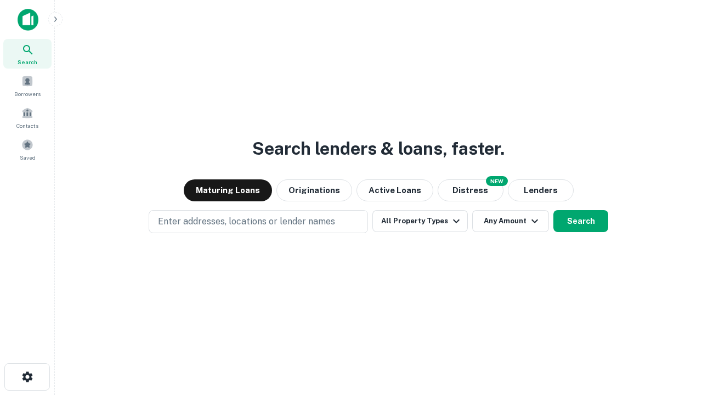  What do you see at coordinates (27, 149) in the screenshot?
I see `a: Saved` at bounding box center [27, 149].